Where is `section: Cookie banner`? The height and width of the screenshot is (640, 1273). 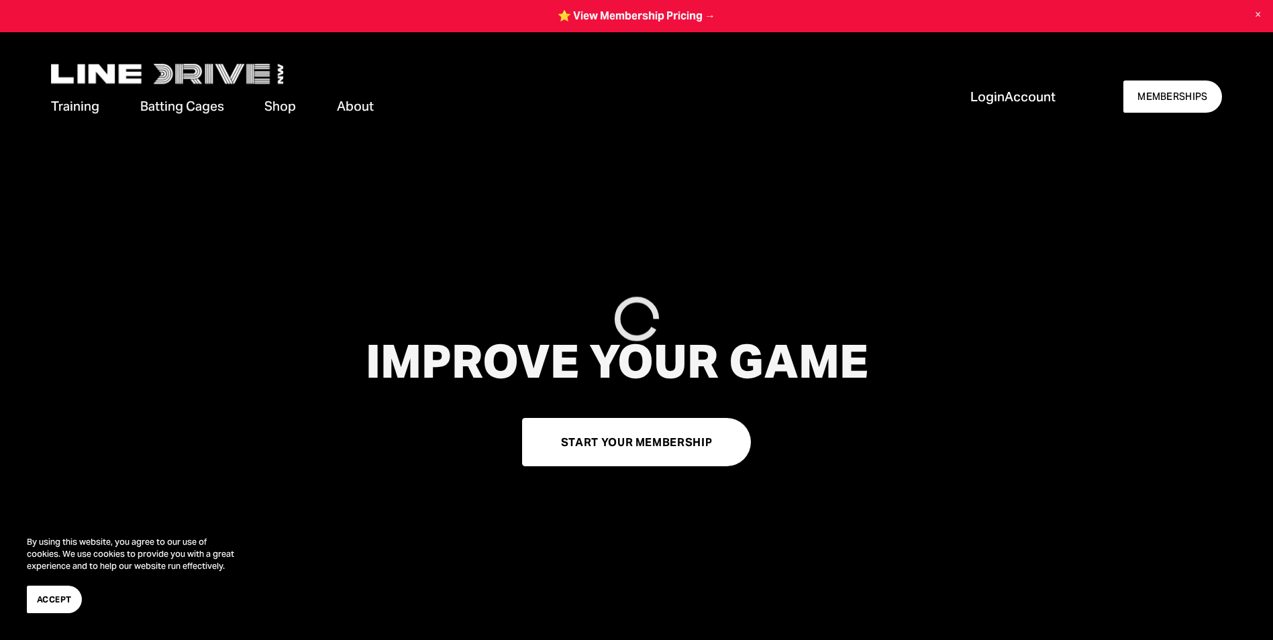 section: Cookie banner is located at coordinates (134, 574).